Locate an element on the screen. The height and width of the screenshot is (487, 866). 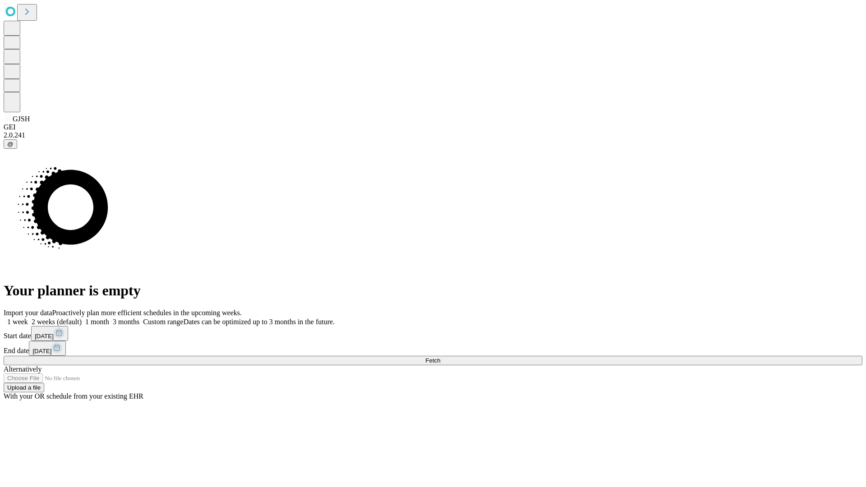
span: 3 months is located at coordinates (126, 321).